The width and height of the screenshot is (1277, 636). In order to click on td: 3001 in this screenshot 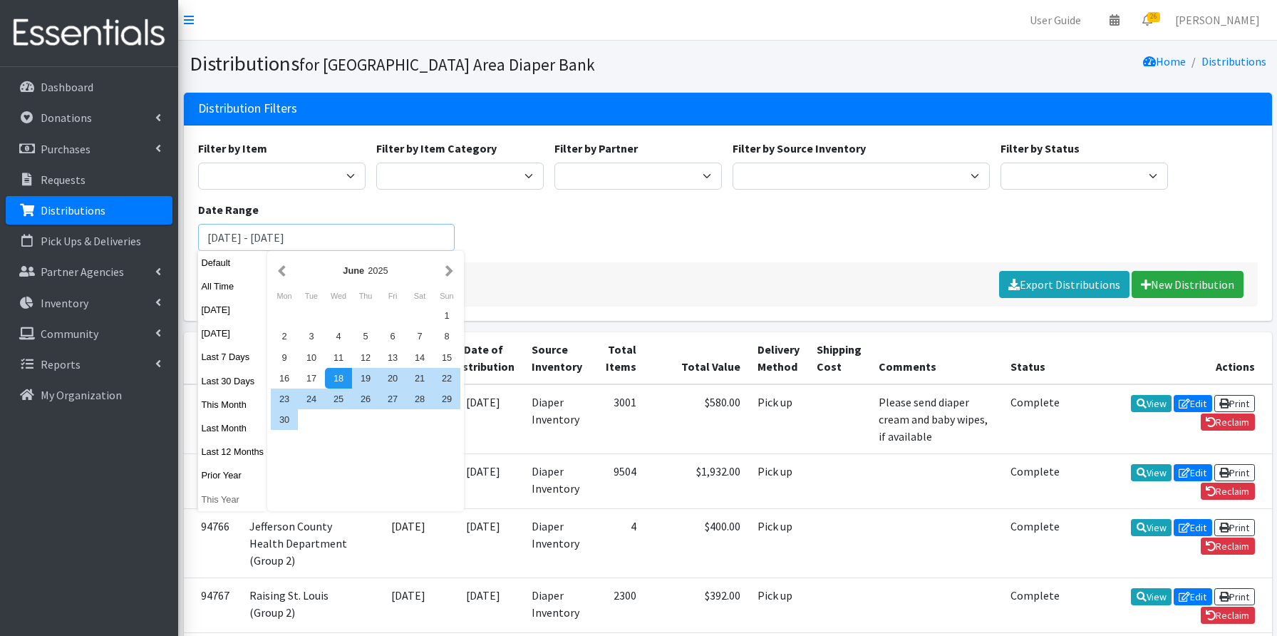, I will do `click(618, 419)`.